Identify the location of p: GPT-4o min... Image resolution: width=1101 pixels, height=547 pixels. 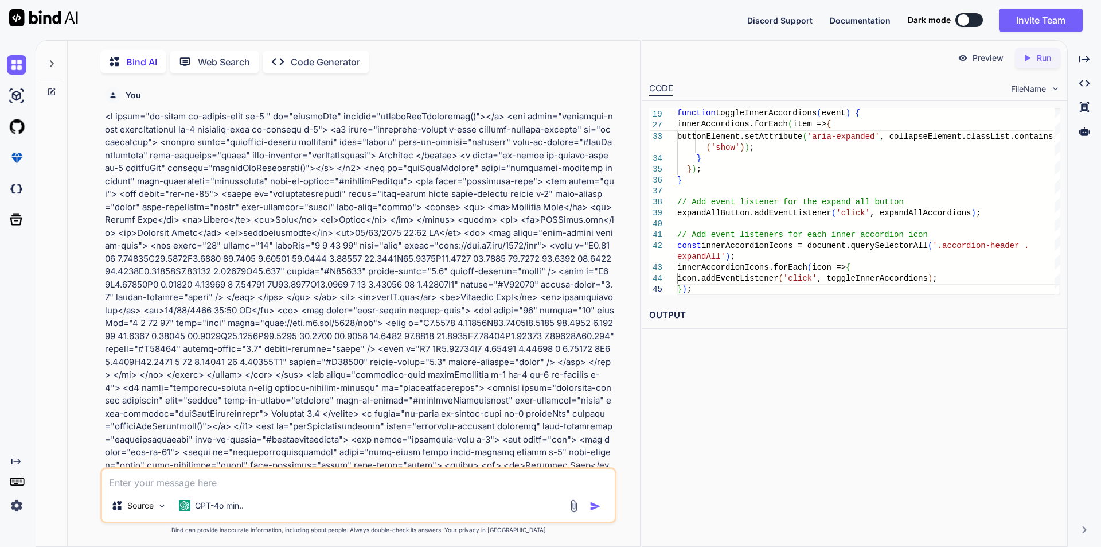
(219, 505).